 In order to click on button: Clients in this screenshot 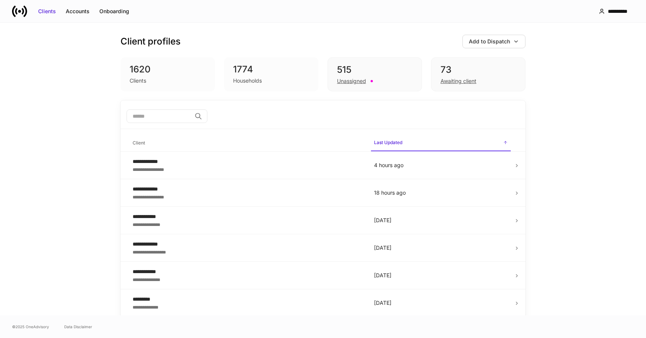, I will do `click(47, 11)`.